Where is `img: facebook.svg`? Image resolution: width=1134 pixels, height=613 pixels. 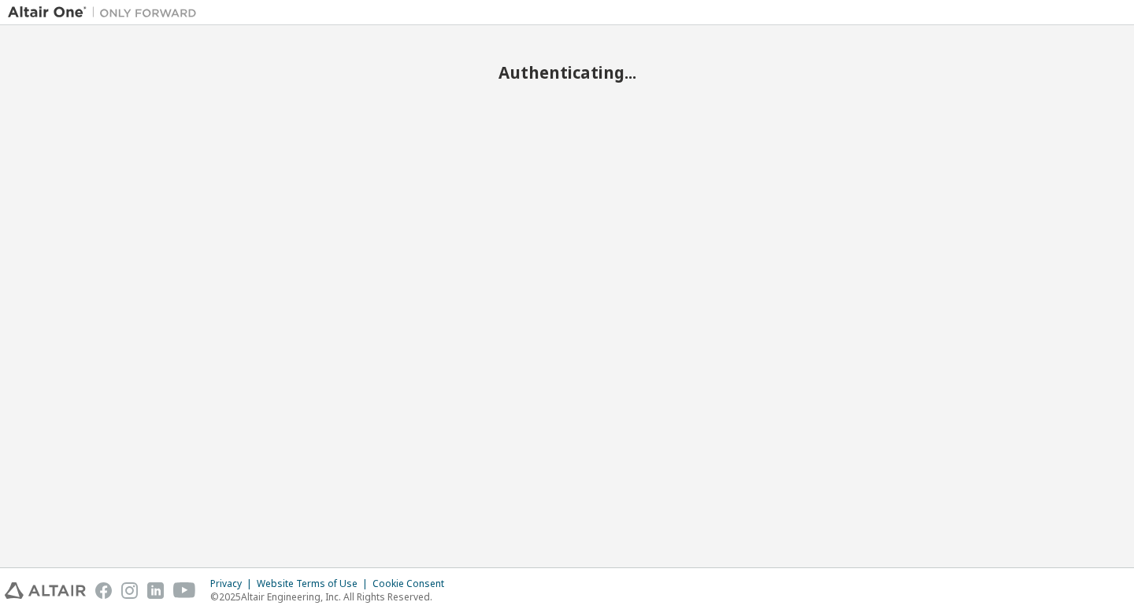
img: facebook.svg is located at coordinates (103, 591).